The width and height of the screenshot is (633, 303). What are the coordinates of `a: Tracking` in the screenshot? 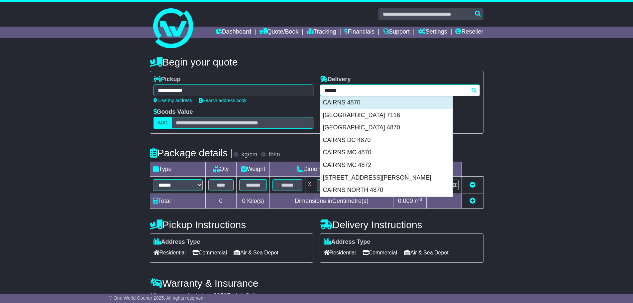 It's located at (321, 32).